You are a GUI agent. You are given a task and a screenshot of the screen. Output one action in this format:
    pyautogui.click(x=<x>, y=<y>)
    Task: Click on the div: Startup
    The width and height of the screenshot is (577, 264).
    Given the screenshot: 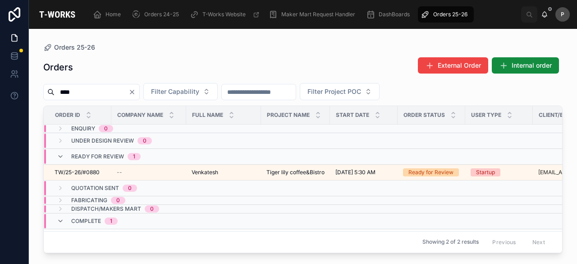 What is the action you would take?
    pyautogui.click(x=486, y=172)
    